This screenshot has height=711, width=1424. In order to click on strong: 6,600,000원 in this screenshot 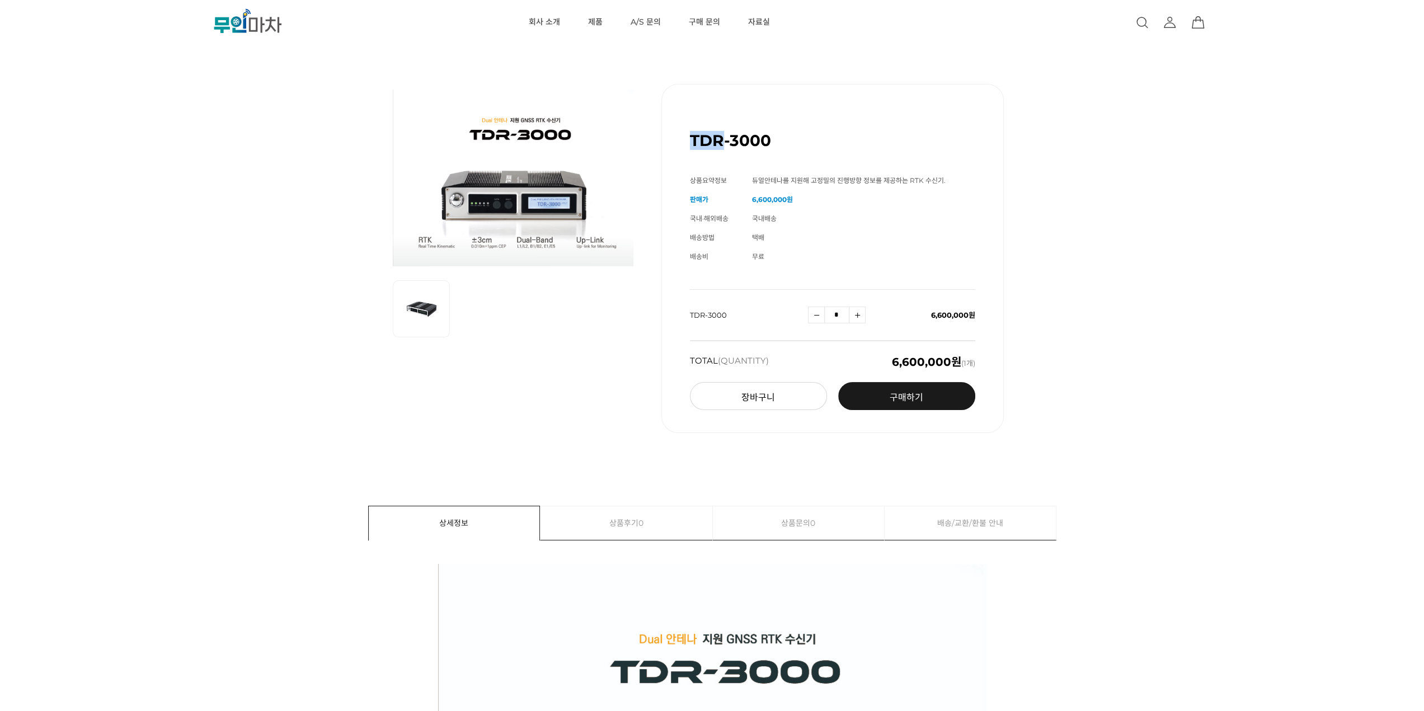, I will do `click(772, 199)`.